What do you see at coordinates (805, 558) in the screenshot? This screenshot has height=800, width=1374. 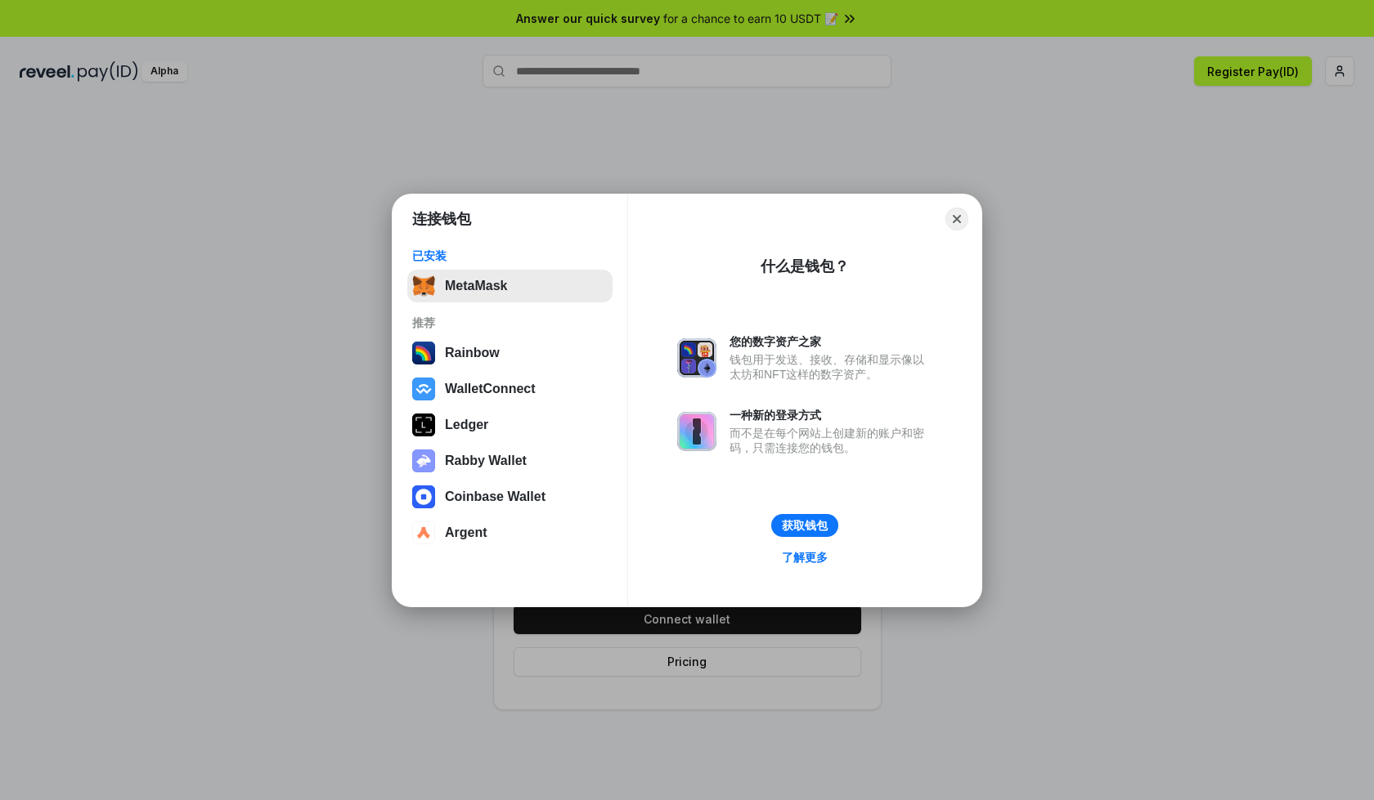 I see `a: 了解更多` at bounding box center [805, 558].